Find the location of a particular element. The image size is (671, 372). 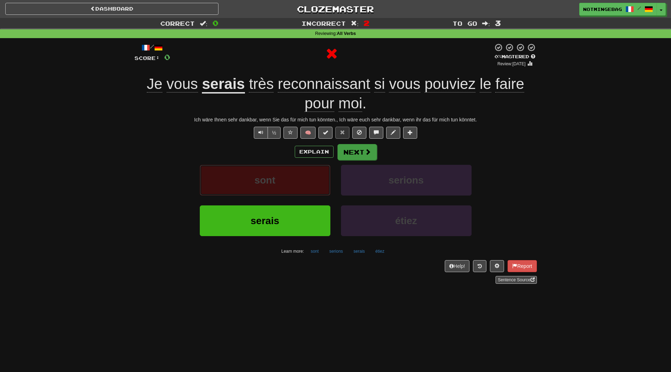

span: sont is located at coordinates (265, 180).